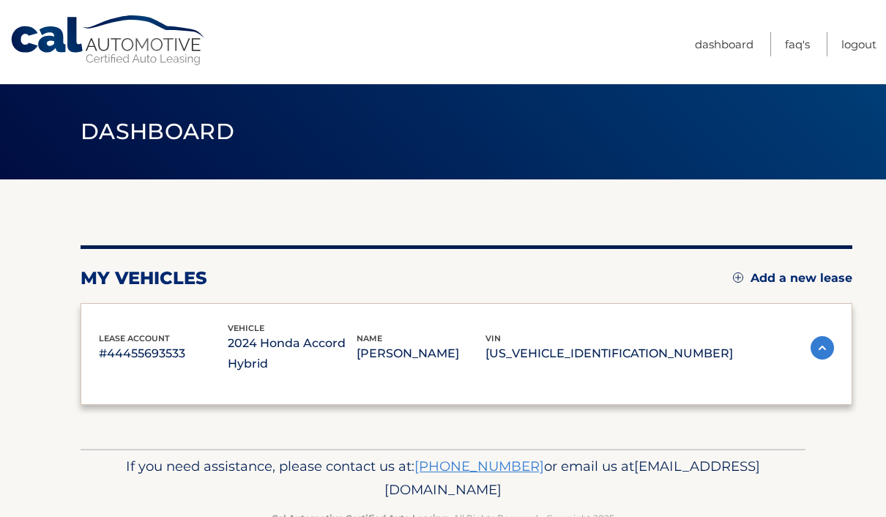 Image resolution: width=886 pixels, height=517 pixels. I want to click on a: Add a new lease, so click(792, 278).